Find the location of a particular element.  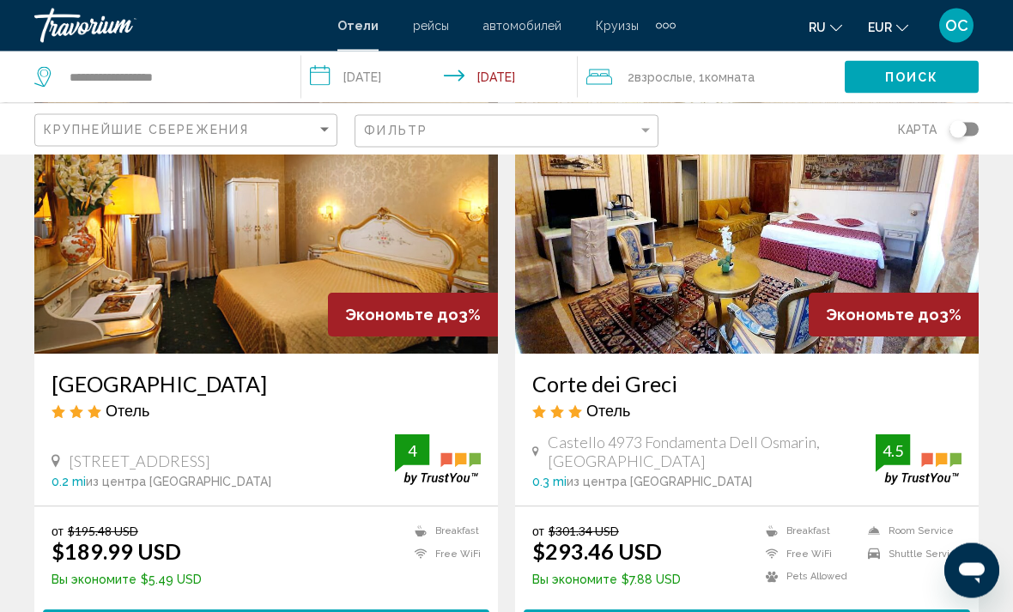

span: Поиск is located at coordinates (912, 78).